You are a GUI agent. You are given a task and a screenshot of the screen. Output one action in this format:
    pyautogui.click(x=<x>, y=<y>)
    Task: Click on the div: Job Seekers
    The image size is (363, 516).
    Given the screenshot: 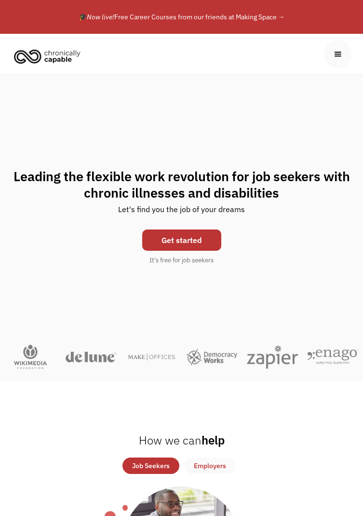 What is the action you would take?
    pyautogui.click(x=151, y=465)
    